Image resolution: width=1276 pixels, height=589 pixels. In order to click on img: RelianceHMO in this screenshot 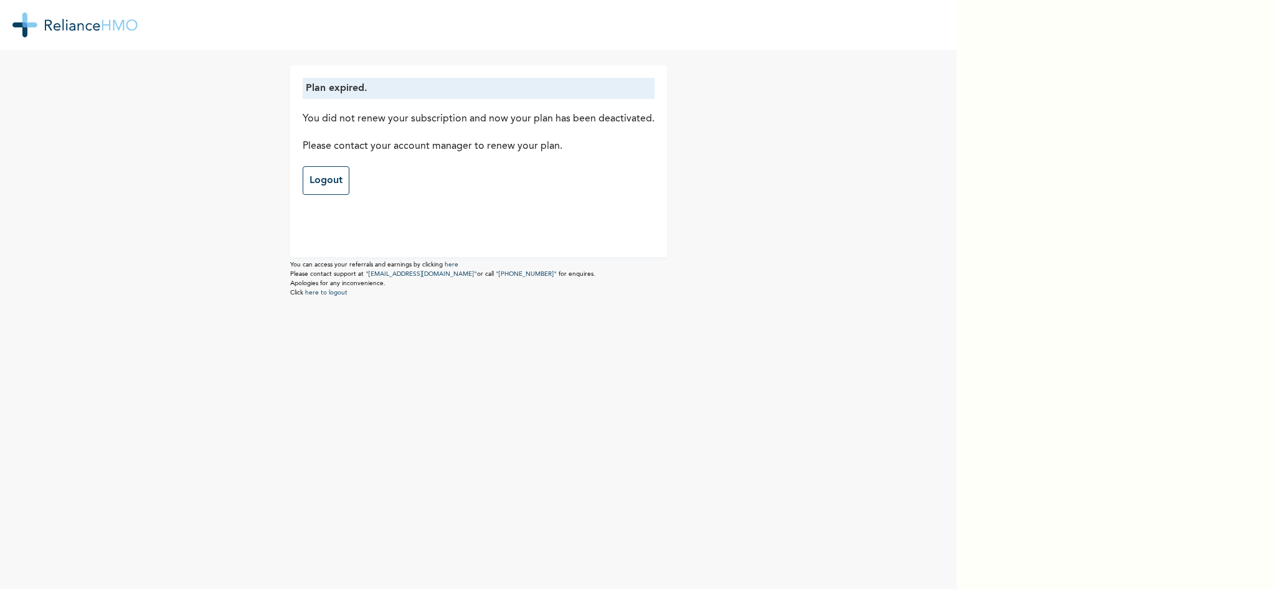, I will do `click(75, 25)`.